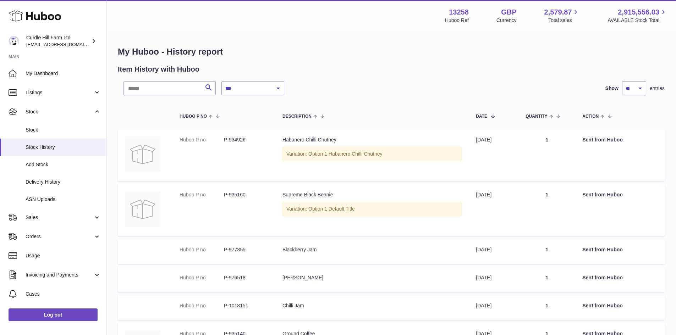  What do you see at coordinates (193, 116) in the screenshot?
I see `span: Huboo P no` at bounding box center [193, 116].